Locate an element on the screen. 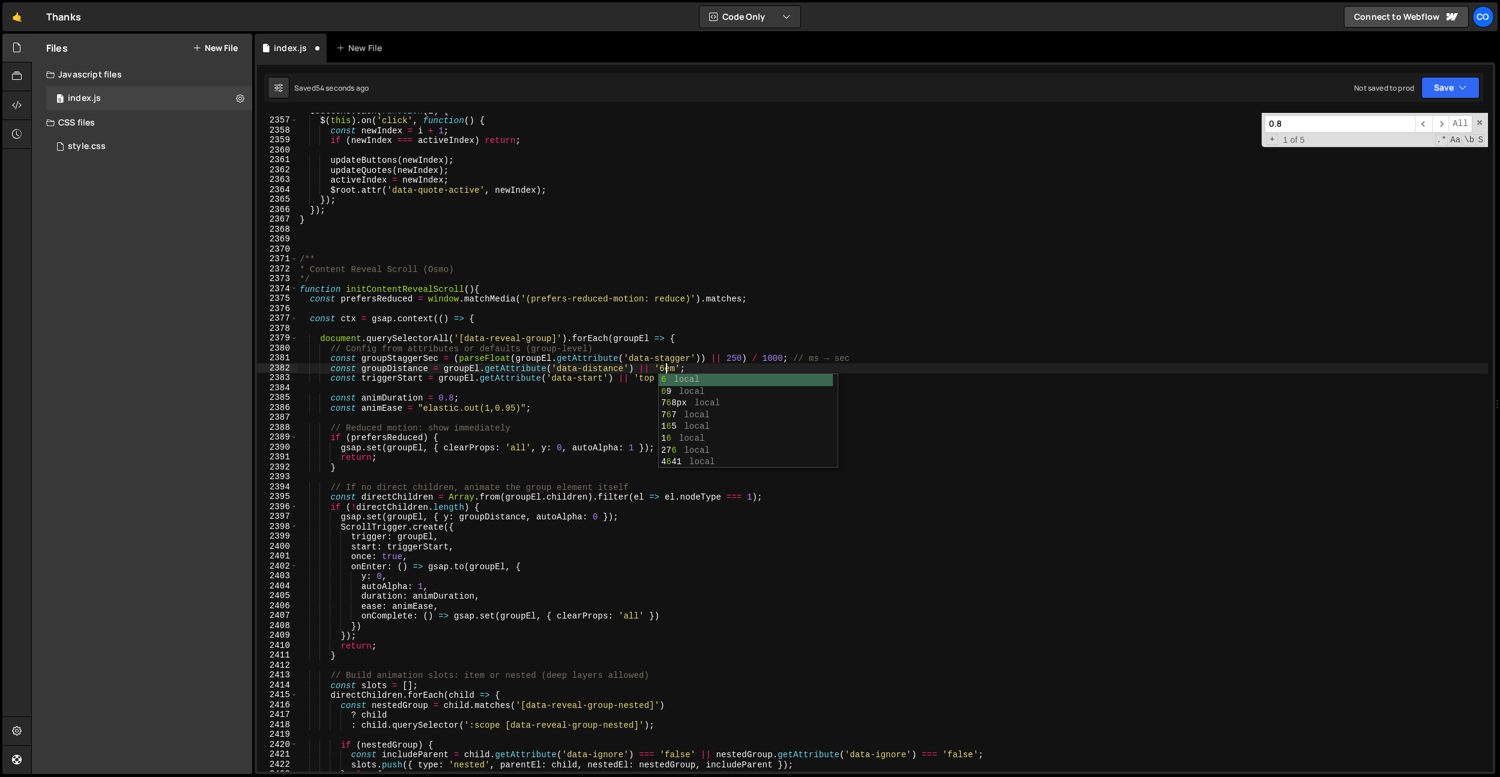  div: 2411 is located at coordinates (277, 655).